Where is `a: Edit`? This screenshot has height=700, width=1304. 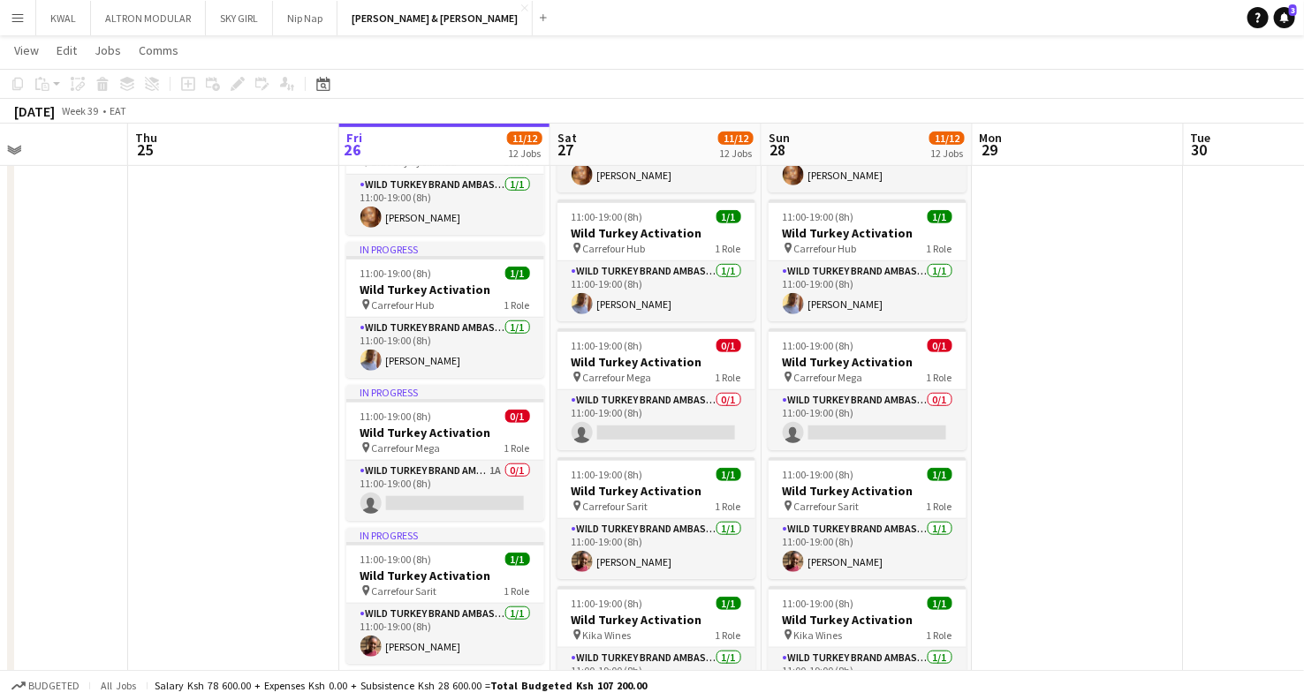 a: Edit is located at coordinates (66, 50).